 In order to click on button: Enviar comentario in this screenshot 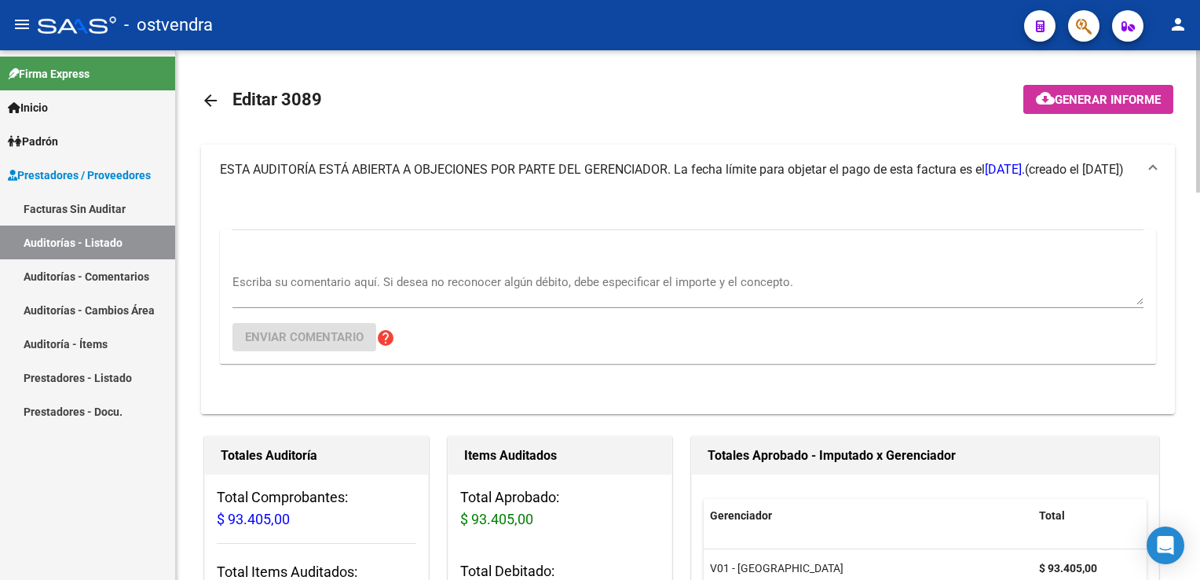, I will do `click(304, 337)`.